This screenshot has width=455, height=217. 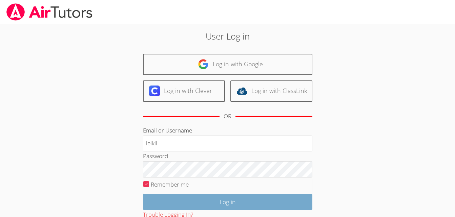 I want to click on input: Log in, so click(x=227, y=202).